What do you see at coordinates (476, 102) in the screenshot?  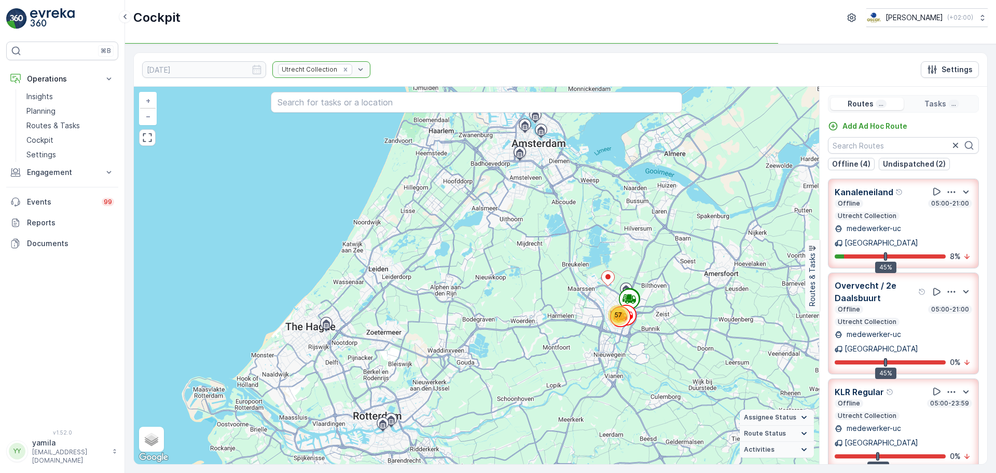 I see `input: Search for tasks or a location` at bounding box center [476, 102].